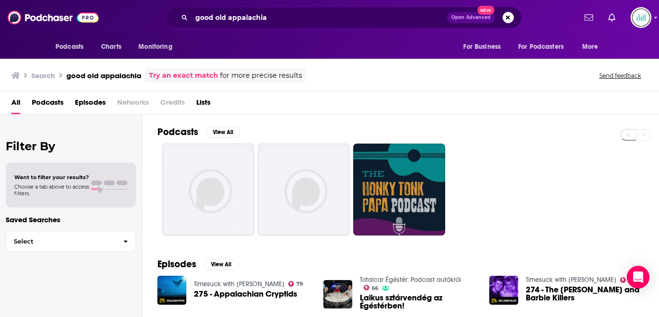  Describe the element at coordinates (344, 18) in the screenshot. I see `div: Search podcasts, credits, & more...` at that location.